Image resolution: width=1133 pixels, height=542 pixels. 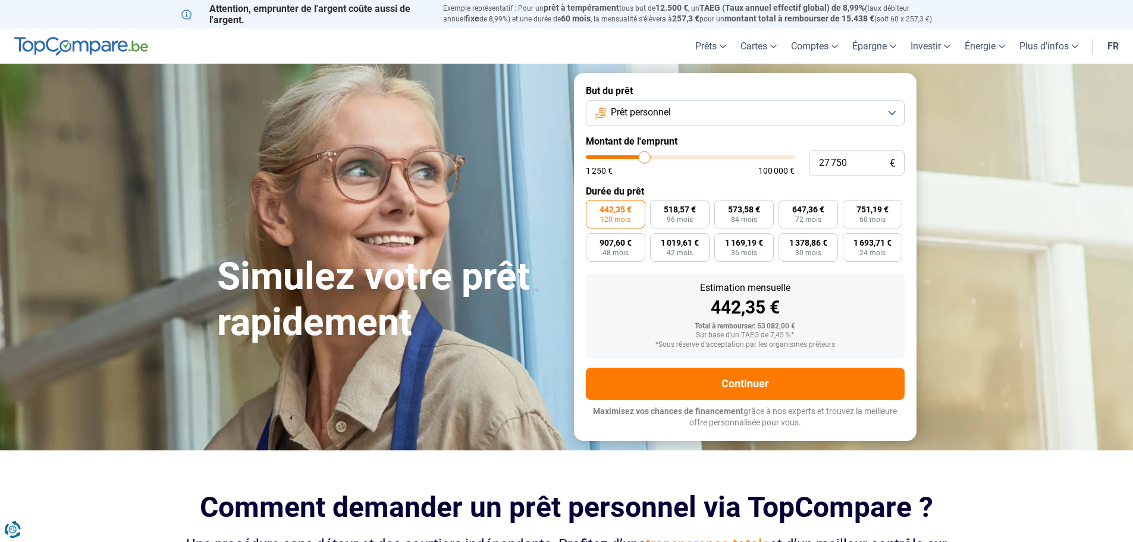 I want to click on span: 48 mois, so click(x=616, y=253).